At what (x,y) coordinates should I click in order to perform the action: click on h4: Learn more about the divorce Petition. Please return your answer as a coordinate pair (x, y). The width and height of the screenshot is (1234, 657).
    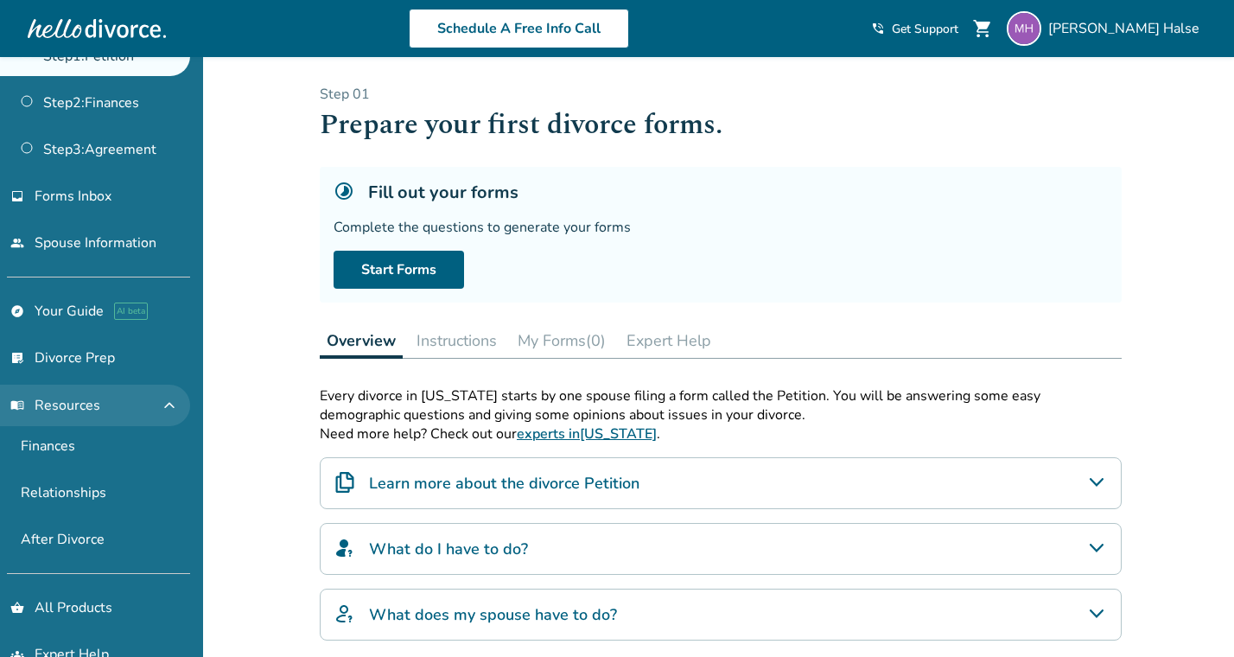
    Looking at the image, I should click on (504, 483).